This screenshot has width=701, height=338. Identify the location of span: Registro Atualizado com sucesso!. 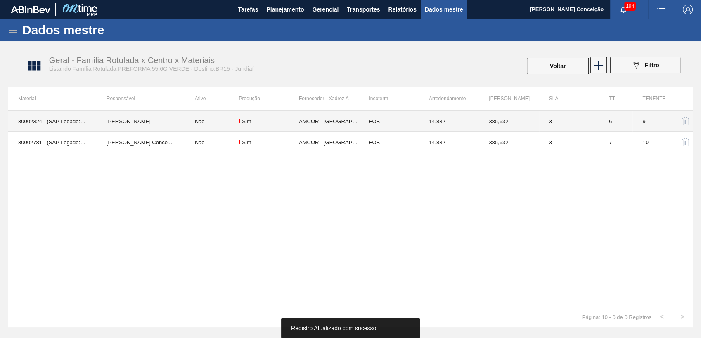
(334, 328).